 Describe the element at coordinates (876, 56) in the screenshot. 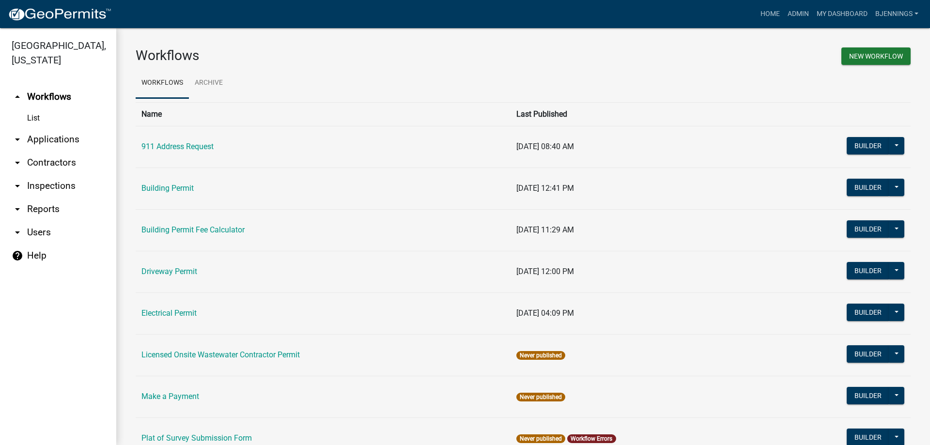

I see `button: New Workflow` at that location.